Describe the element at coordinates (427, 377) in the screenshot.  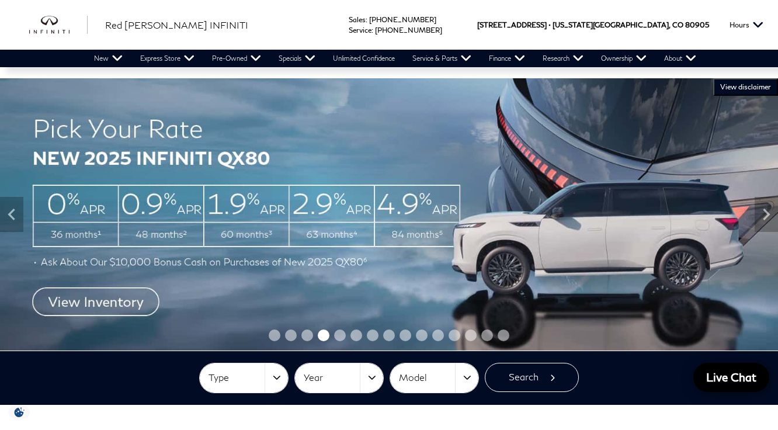
I see `span: Model` at that location.